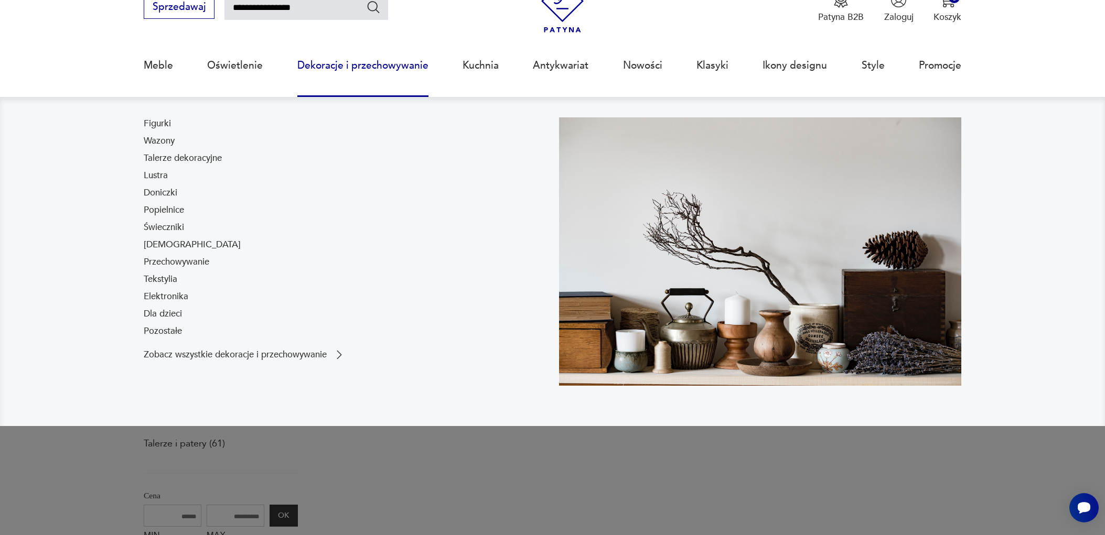 The width and height of the screenshot is (1105, 535). What do you see at coordinates (163, 331) in the screenshot?
I see `a: Pozostałe` at bounding box center [163, 331].